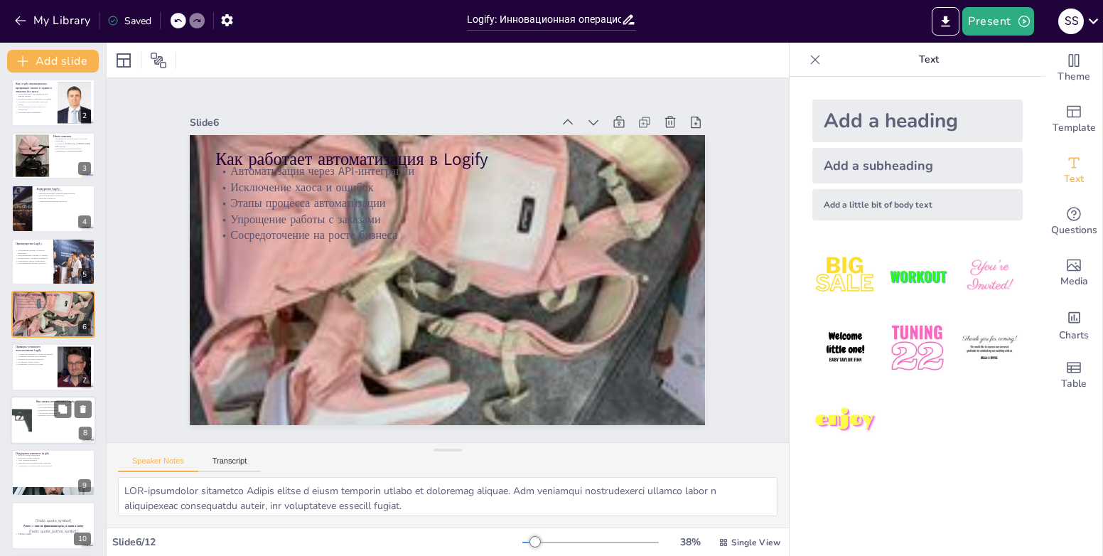  Describe the element at coordinates (1071, 21) in the screenshot. I see `div: s s` at that location.